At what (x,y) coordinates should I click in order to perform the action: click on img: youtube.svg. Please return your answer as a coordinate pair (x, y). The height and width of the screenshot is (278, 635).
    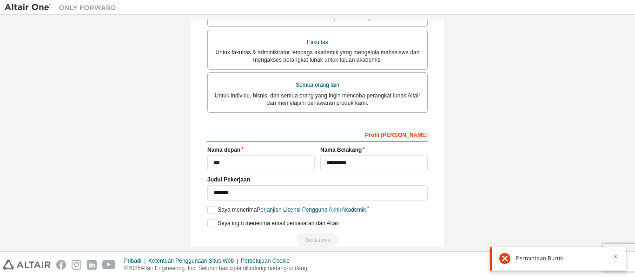
    Looking at the image, I should click on (109, 265).